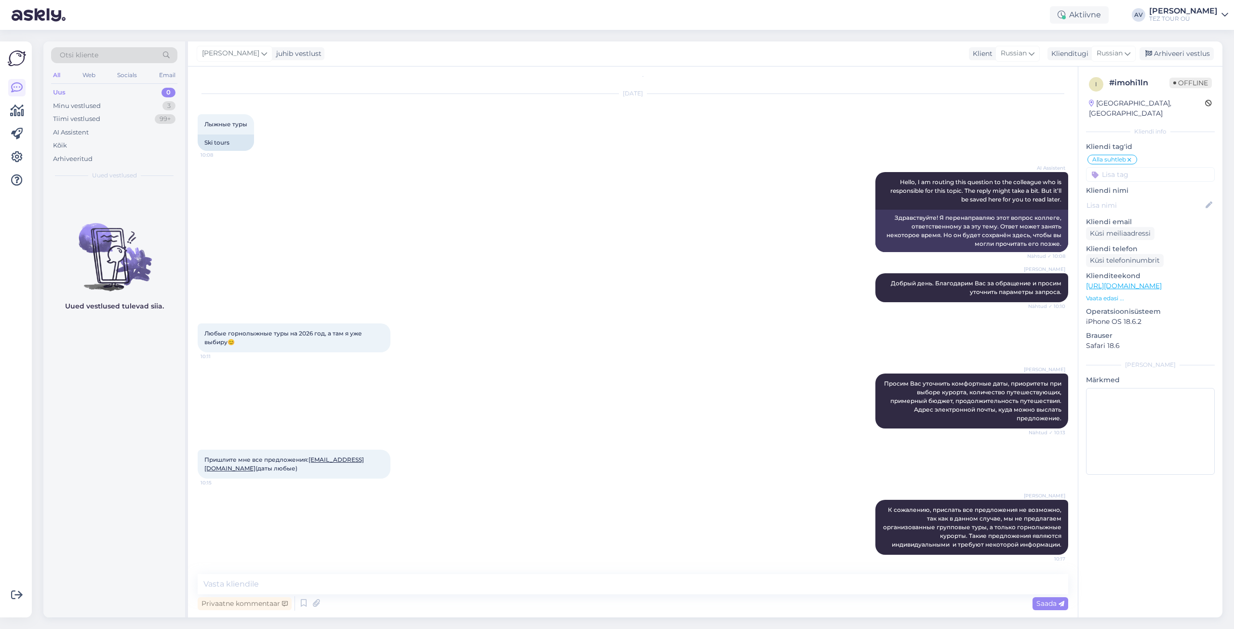 Image resolution: width=1234 pixels, height=629 pixels. Describe the element at coordinates (218, 356) in the screenshot. I see `span: 10:11` at that location.